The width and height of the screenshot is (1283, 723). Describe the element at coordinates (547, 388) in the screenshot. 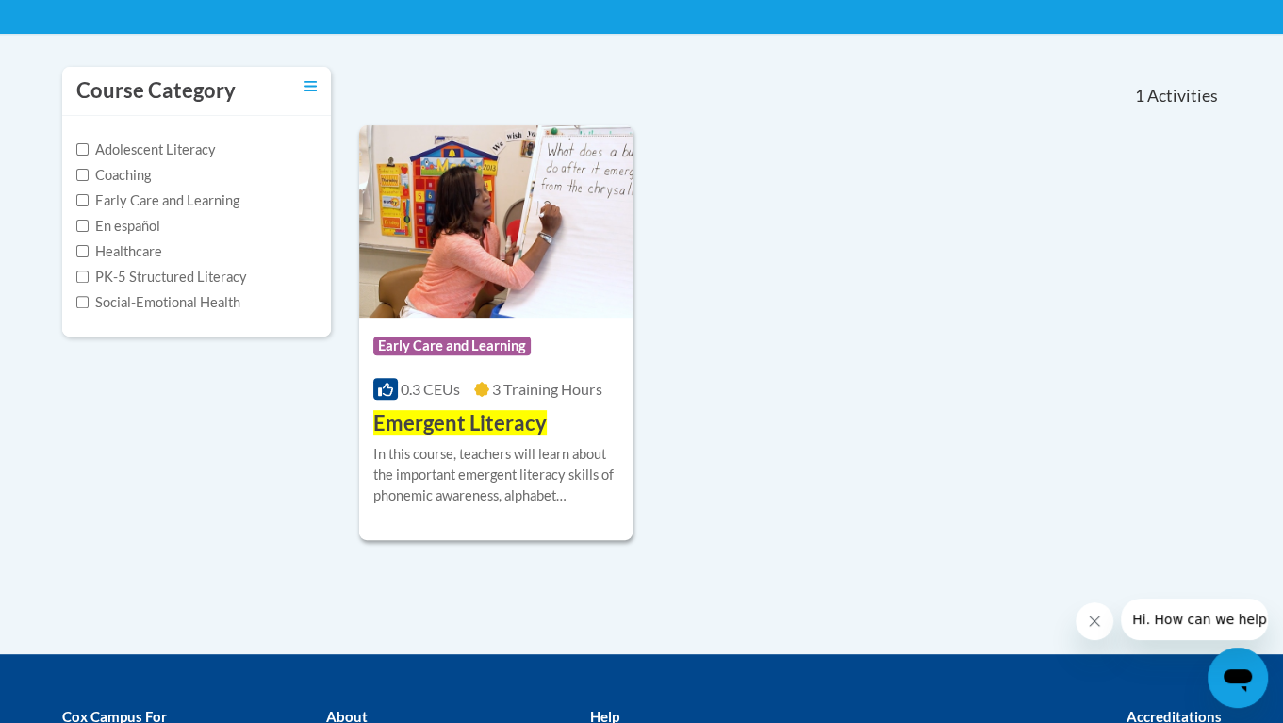

I see `span: 3 Training Hours` at that location.